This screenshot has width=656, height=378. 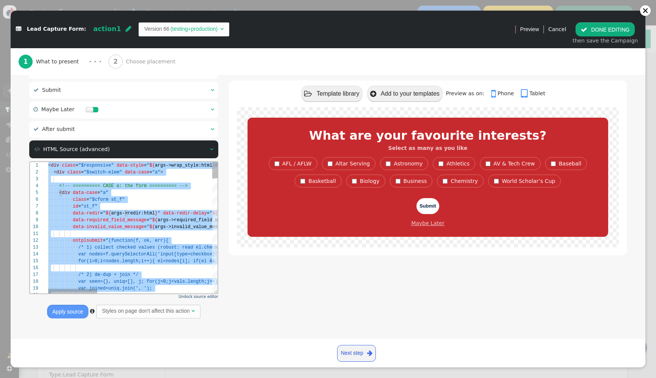 What do you see at coordinates (427, 135) in the screenshot?
I see `font: What are your favourite interests?` at bounding box center [427, 135].